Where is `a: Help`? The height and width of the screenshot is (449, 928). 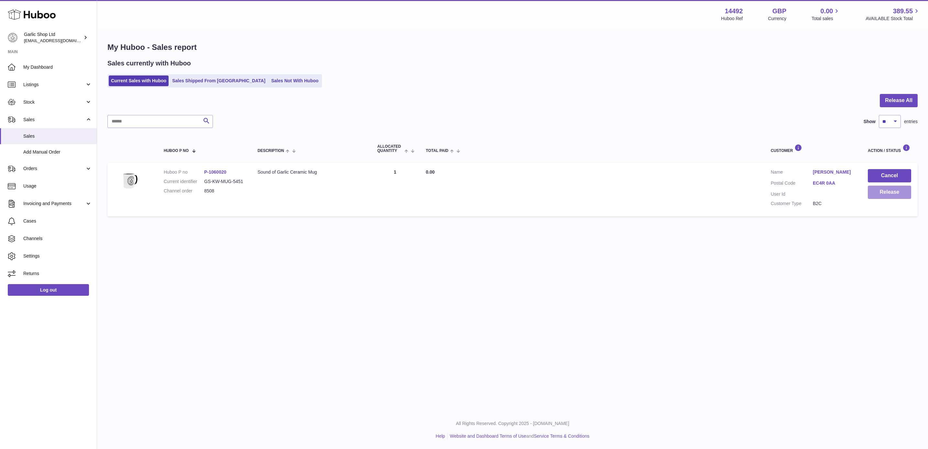 a: Help is located at coordinates (441, 436).